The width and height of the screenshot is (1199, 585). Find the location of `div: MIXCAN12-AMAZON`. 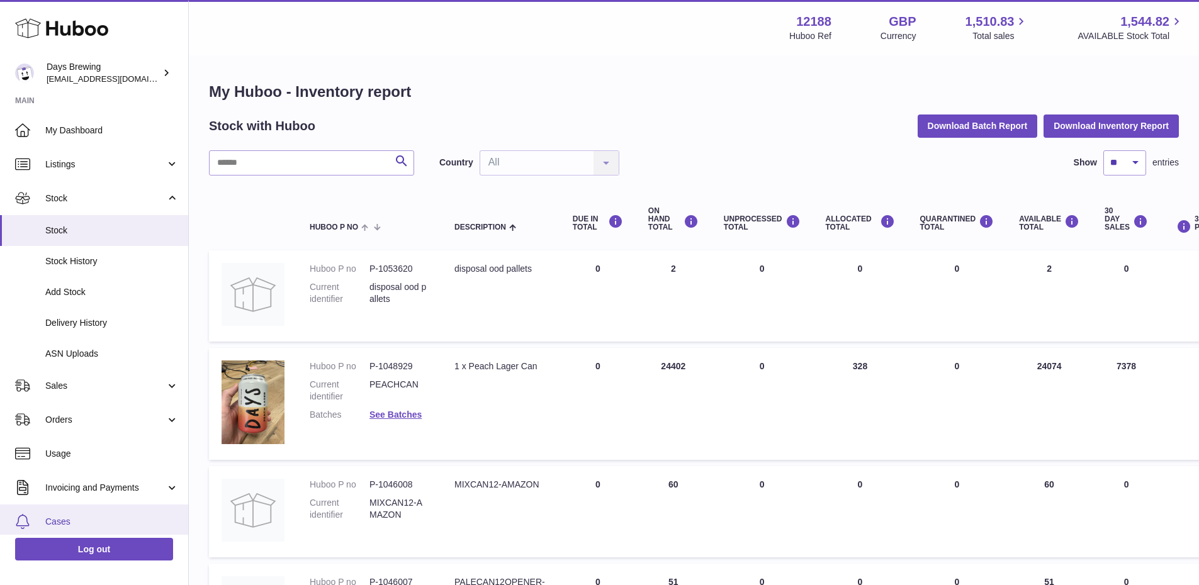

div: MIXCAN12-AMAZON is located at coordinates (501, 485).